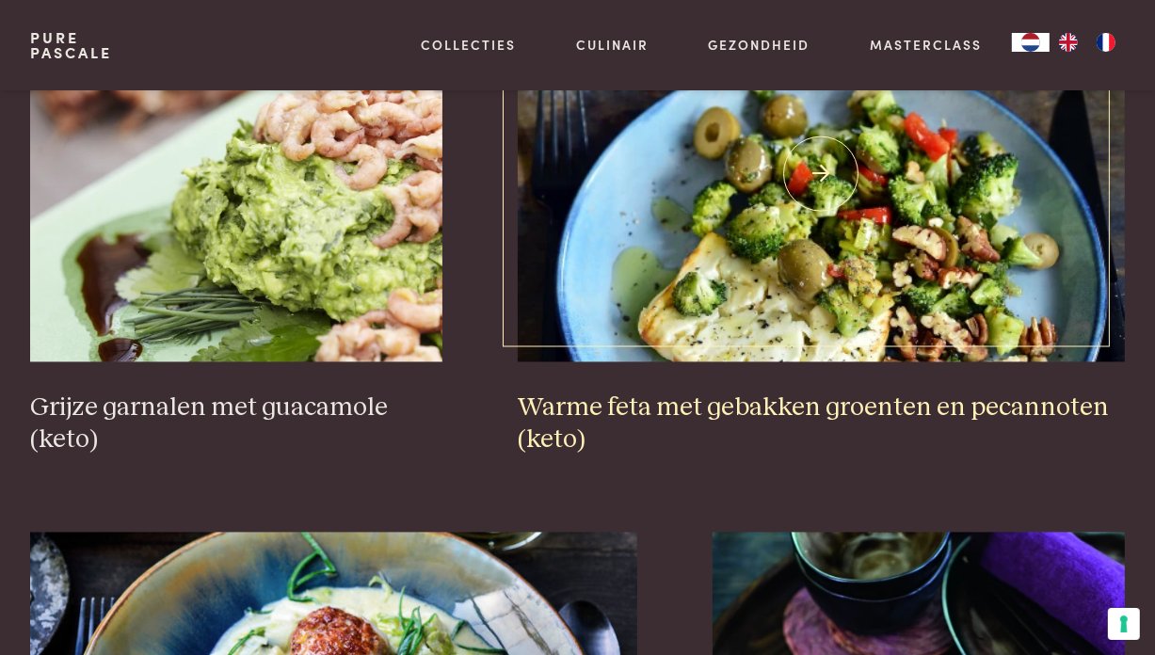  What do you see at coordinates (236, 424) in the screenshot?
I see `h3: Grijze garnalen met guacamole (keto)` at bounding box center [236, 424].